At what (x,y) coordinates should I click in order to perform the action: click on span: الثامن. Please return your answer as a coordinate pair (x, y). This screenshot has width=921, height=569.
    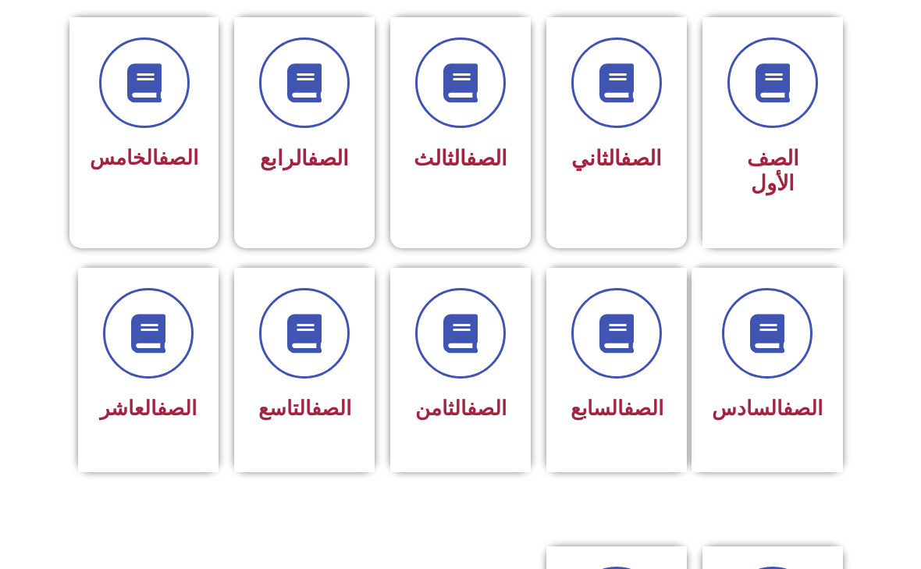
    Looking at the image, I should click on (460, 408).